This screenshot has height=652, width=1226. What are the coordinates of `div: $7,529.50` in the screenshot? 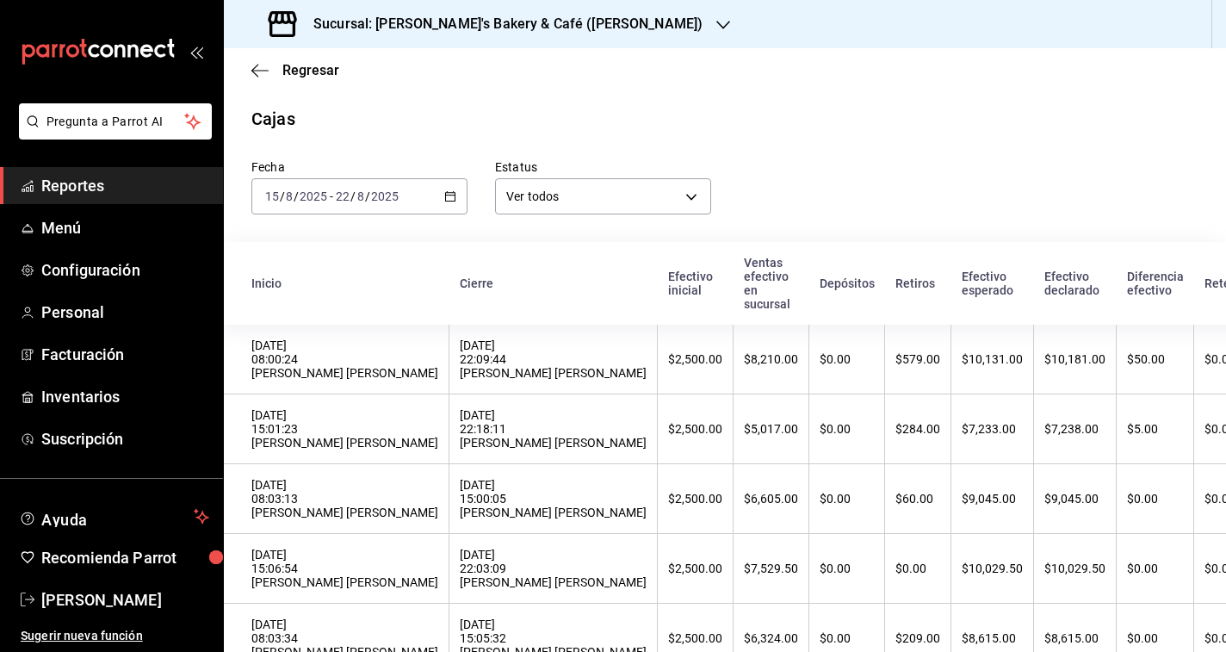 It's located at (771, 568).